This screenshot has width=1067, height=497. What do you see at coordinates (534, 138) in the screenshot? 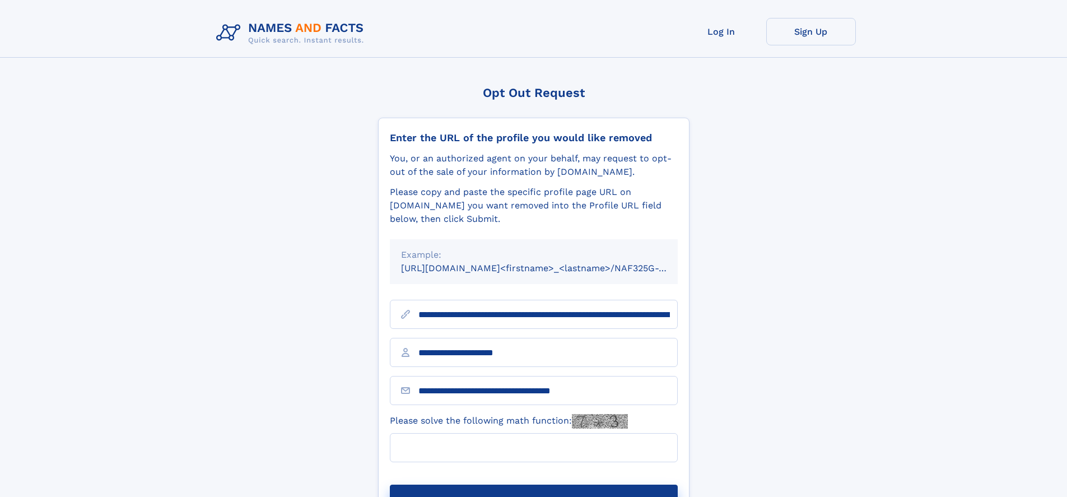
I see `div: Enter the URL of the profile you would like removed` at bounding box center [534, 138].